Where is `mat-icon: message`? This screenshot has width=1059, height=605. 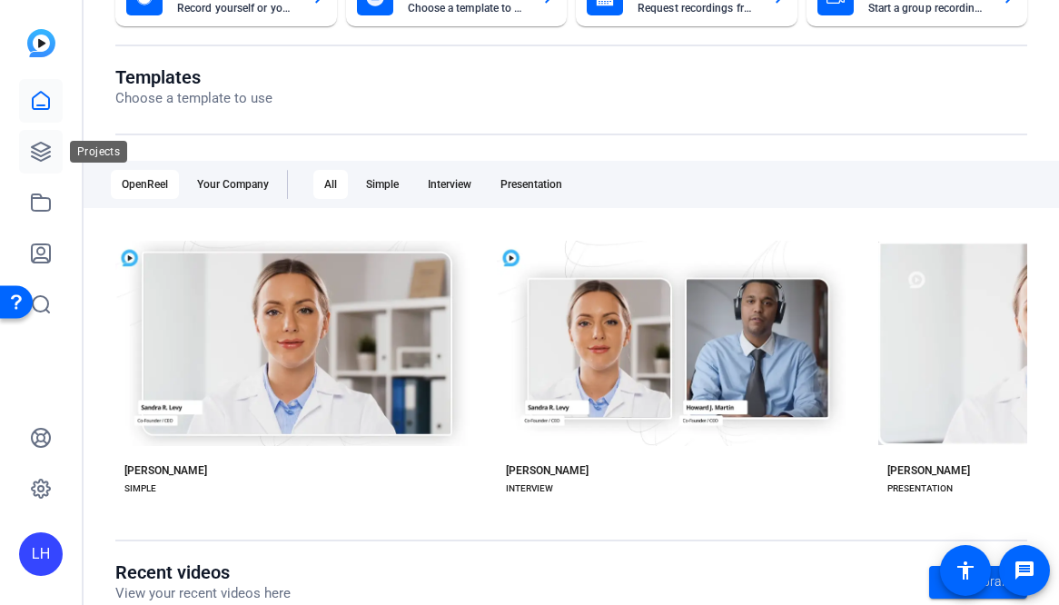
mat-icon: message is located at coordinates (1025, 571).